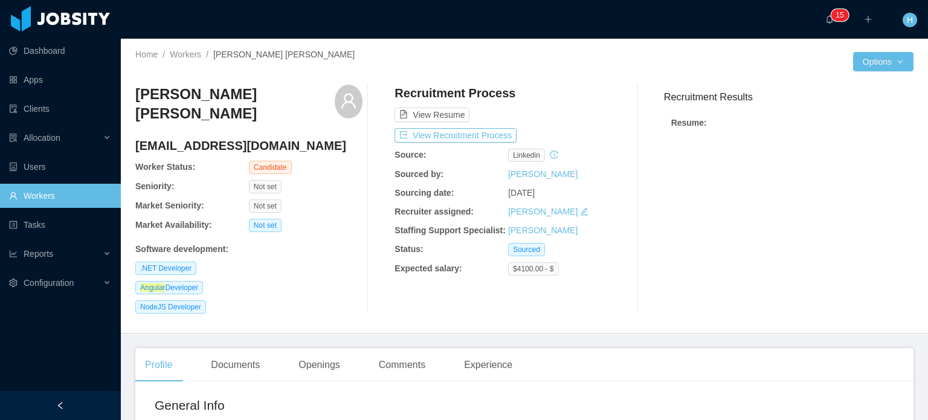 The image size is (928, 420). I want to click on b: Sourcing date:, so click(424, 193).